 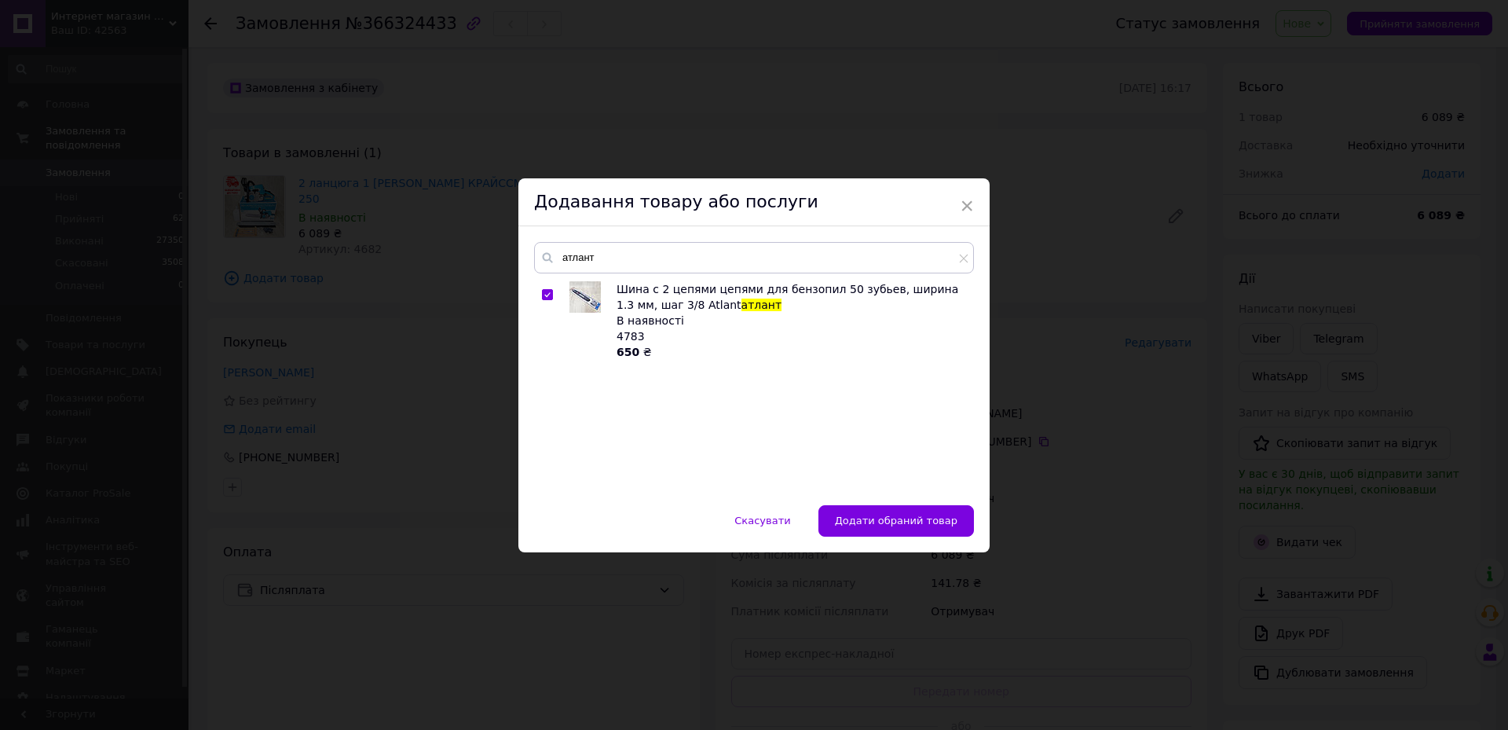 I want to click on button: Додати обраний товар, so click(x=896, y=521).